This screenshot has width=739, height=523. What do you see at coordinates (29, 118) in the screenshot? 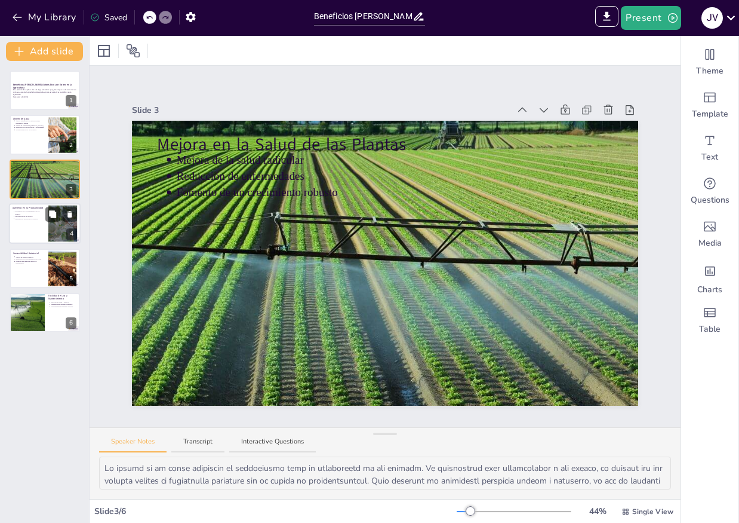
I see `p: Ahorro de Agua` at bounding box center [29, 118].